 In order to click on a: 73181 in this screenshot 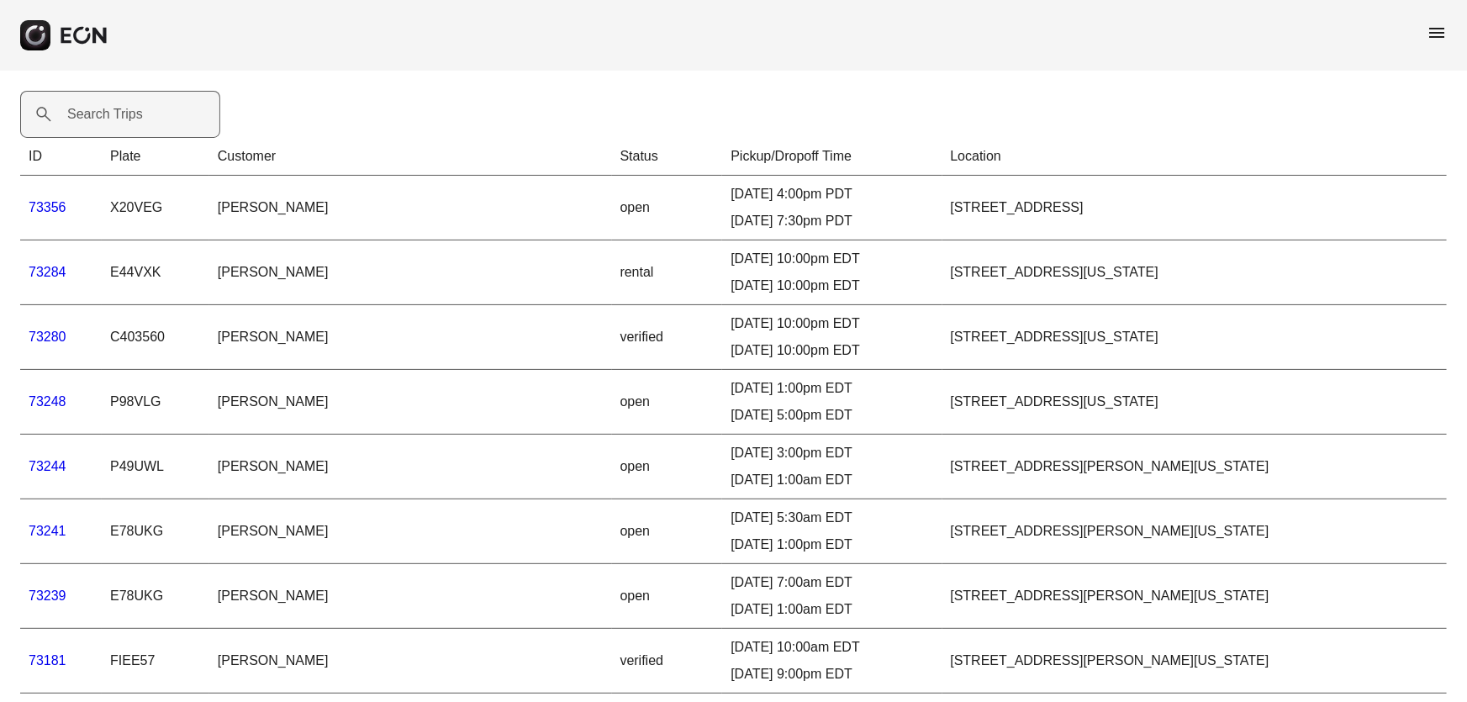, I will do `click(47, 660)`.